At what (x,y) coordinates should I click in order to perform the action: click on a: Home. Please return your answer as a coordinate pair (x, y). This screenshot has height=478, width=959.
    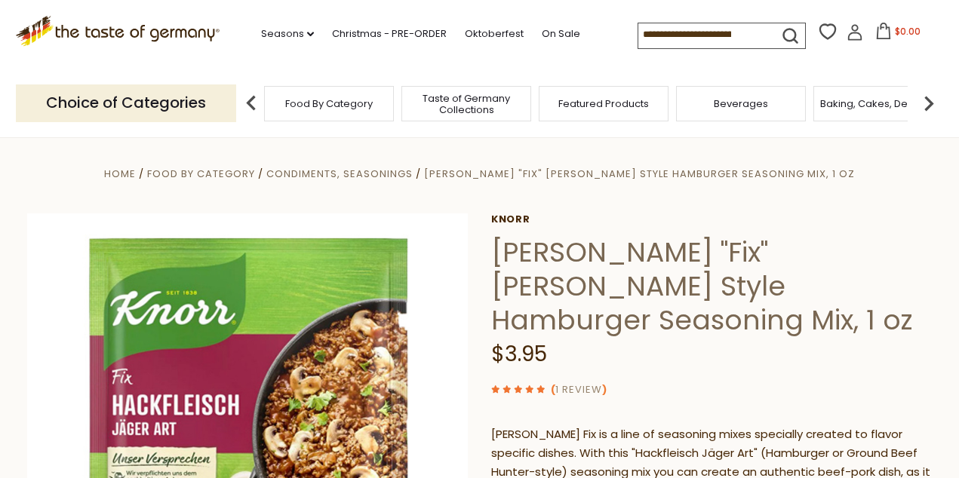
    Looking at the image, I should click on (120, 173).